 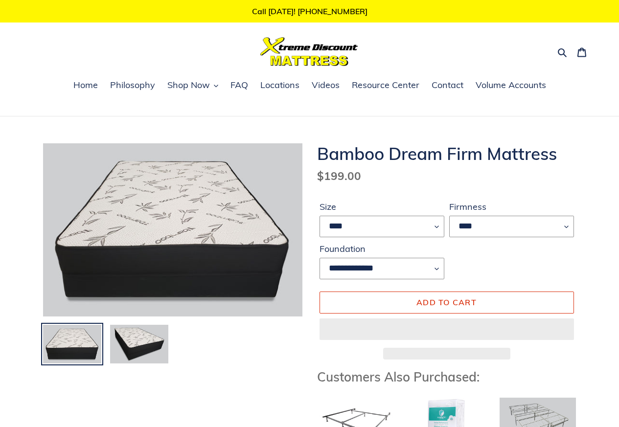 What do you see at coordinates (193, 86) in the screenshot?
I see `button: Shop Now` at bounding box center [193, 86].